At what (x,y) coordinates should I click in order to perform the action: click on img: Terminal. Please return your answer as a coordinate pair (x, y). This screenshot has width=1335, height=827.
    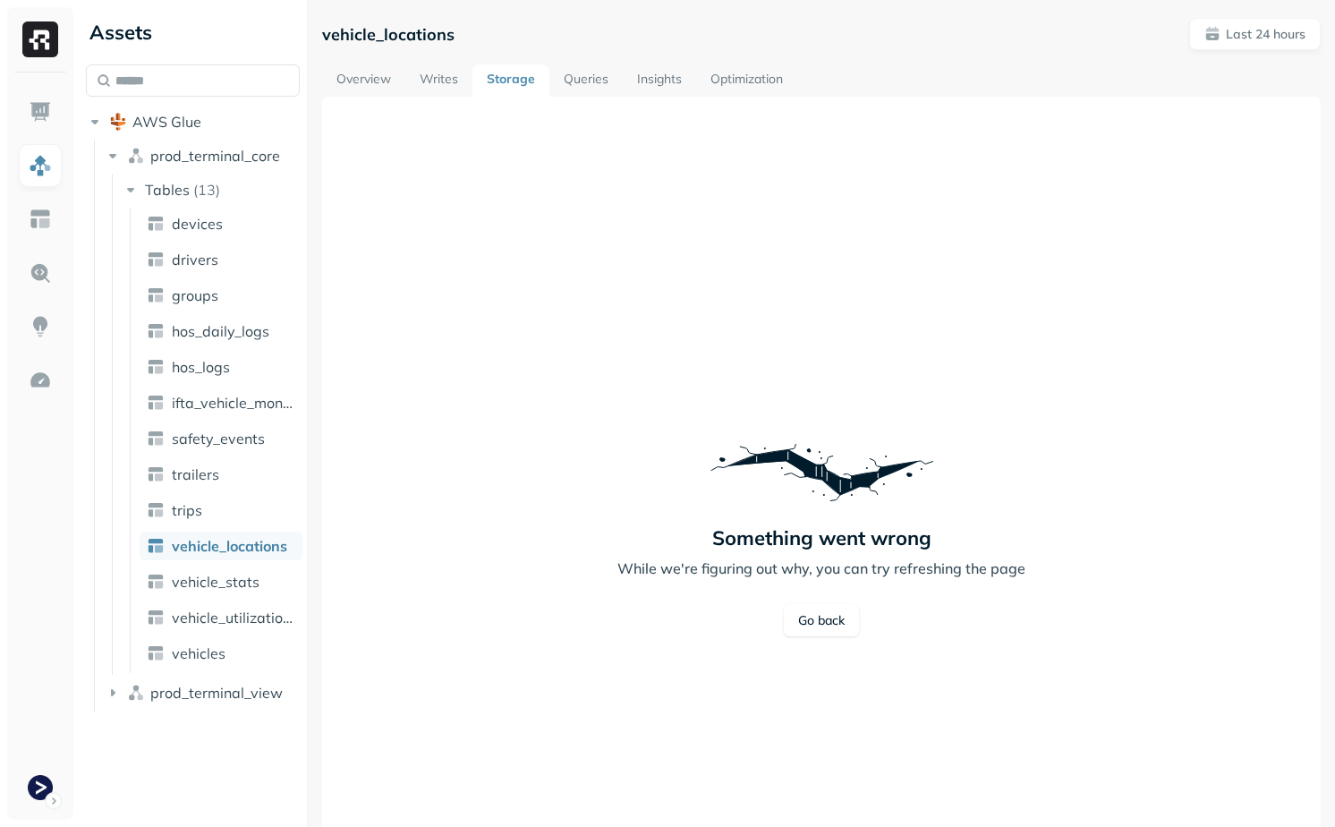
    Looking at the image, I should click on (40, 787).